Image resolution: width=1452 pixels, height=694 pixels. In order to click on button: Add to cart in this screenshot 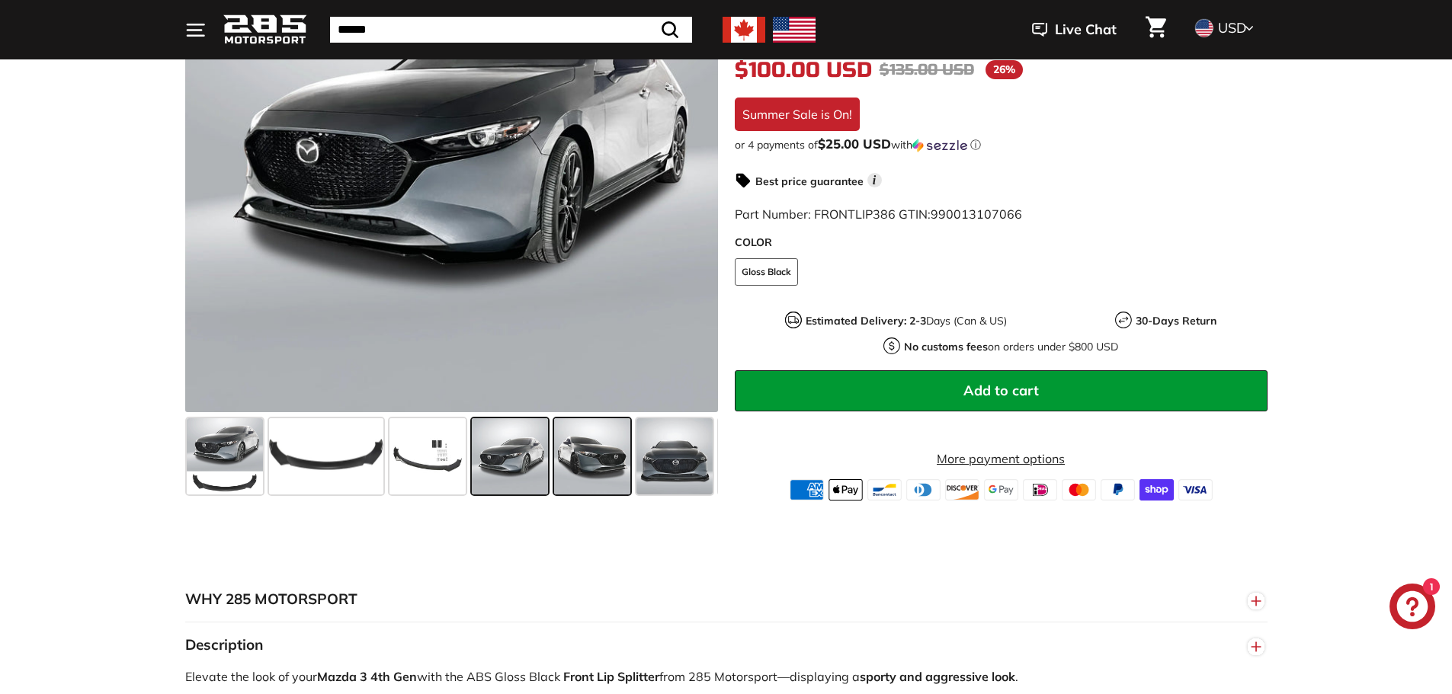, I will do `click(1000, 391)`.